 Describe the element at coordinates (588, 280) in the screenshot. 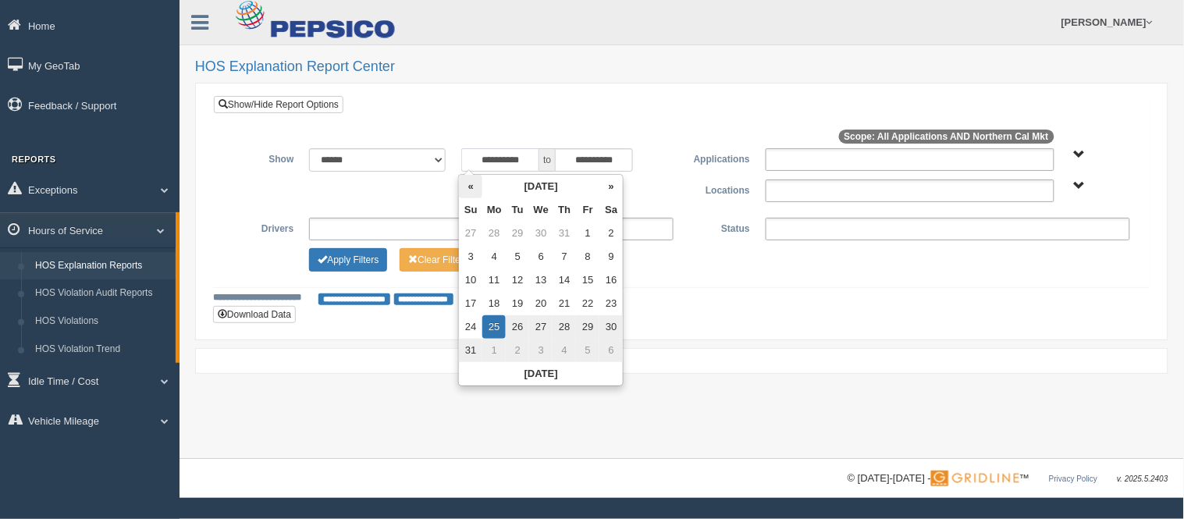

I see `td: 15` at that location.